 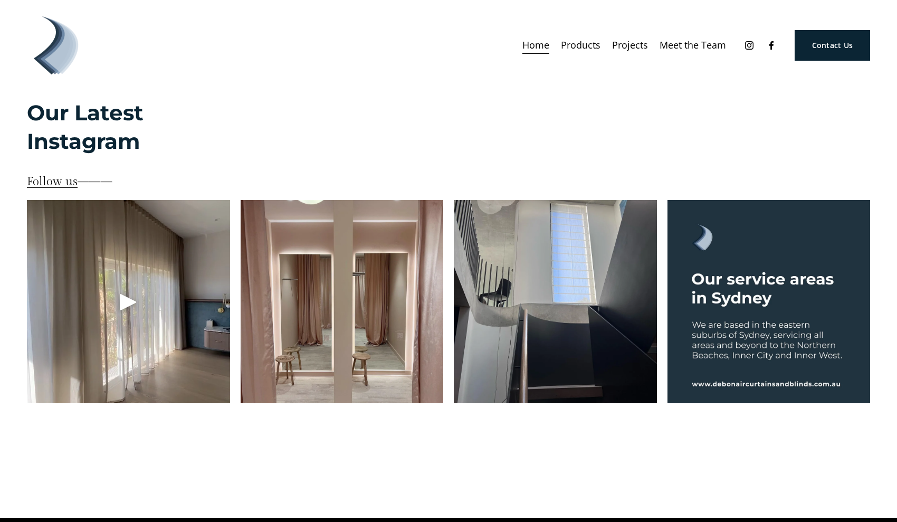 What do you see at coordinates (555, 301) in the screenshot?
I see `img: Motorised Sheer Roman Blind installed at a Watsons Bay home. Just love these high ceilings. #roma...` at bounding box center [555, 301].